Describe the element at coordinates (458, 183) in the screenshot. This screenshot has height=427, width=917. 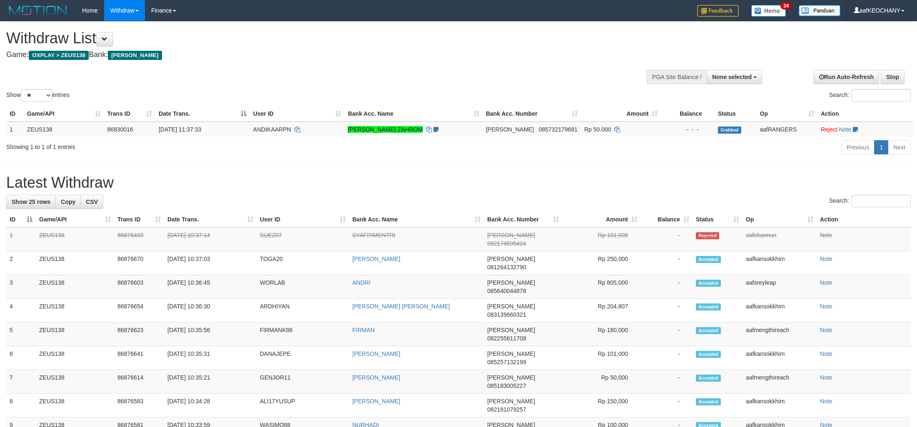
I see `h1: Latest Withdraw` at that location.